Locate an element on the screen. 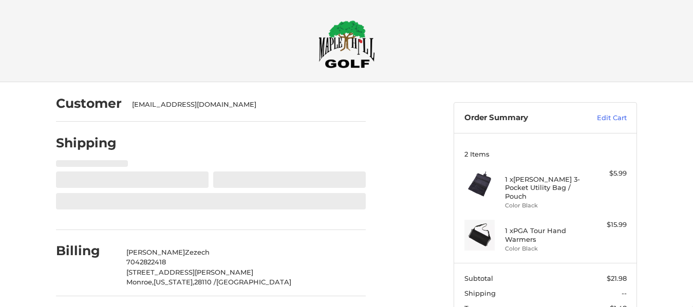  span: Monroe, is located at coordinates (140, 282).